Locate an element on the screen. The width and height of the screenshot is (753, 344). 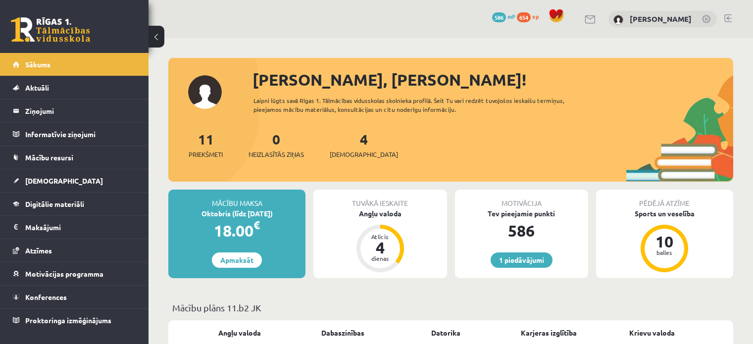
a: Karjeras izglītība is located at coordinates (549, 333).